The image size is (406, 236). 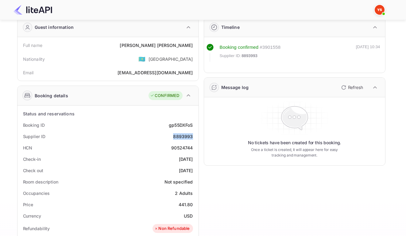 What do you see at coordinates (34, 136) in the screenshot?
I see `div: Supplier ID` at bounding box center [34, 136].